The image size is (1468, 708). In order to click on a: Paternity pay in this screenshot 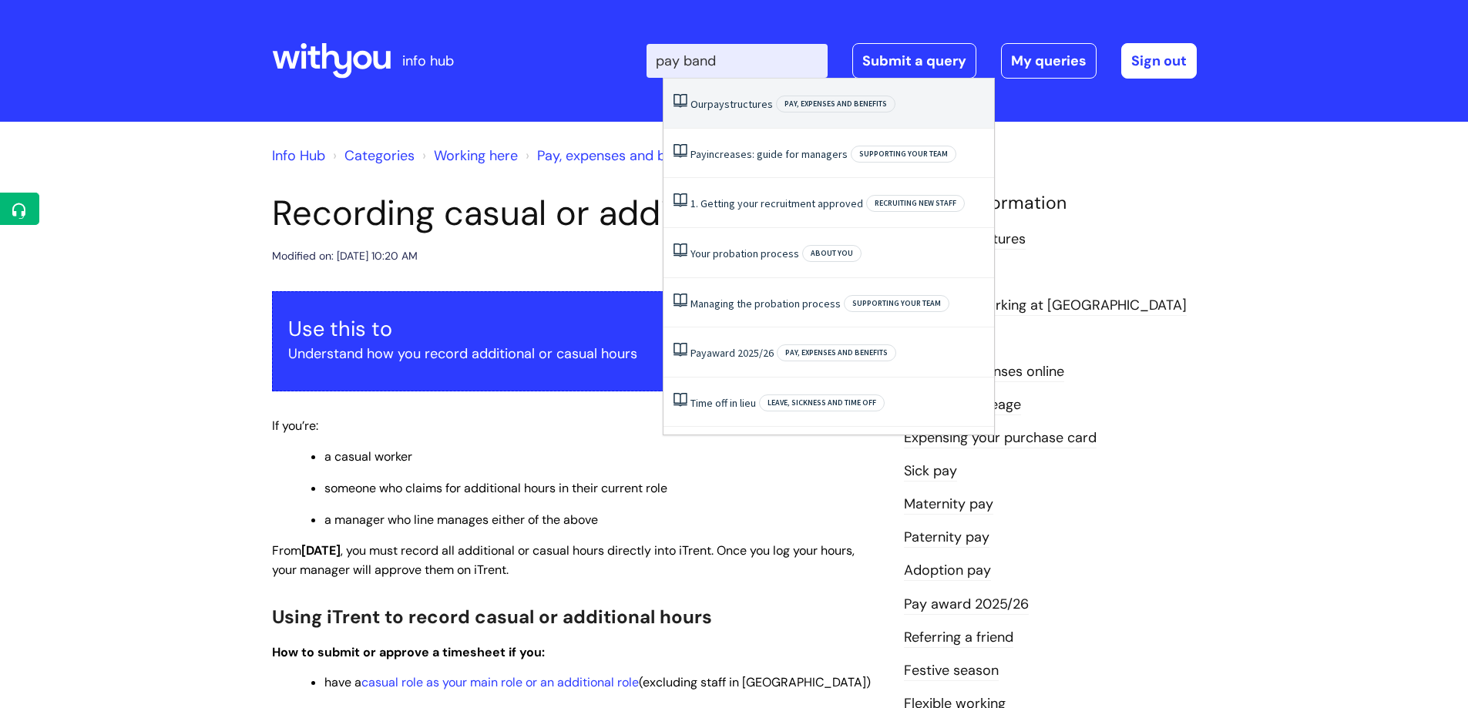, I will do `click(947, 538)`.